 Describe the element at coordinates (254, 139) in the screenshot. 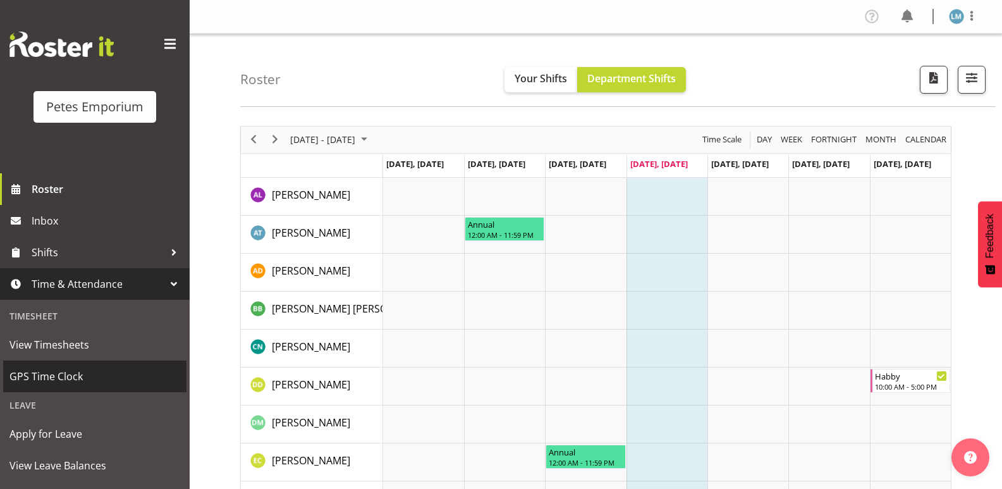

I see `button: Previous` at that location.